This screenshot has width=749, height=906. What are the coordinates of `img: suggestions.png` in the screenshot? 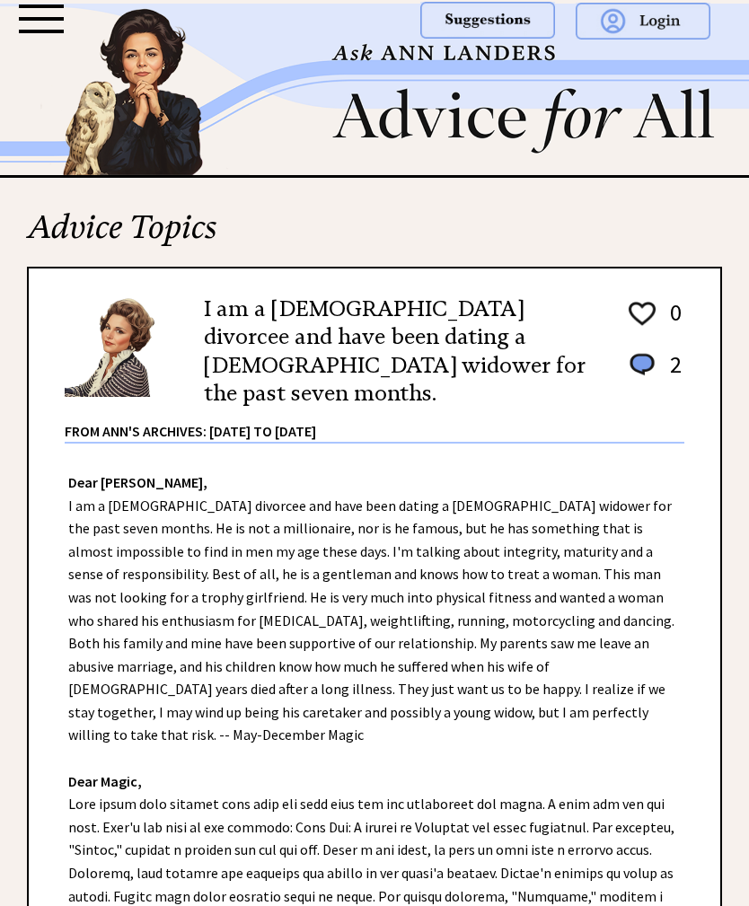 It's located at (487, 20).